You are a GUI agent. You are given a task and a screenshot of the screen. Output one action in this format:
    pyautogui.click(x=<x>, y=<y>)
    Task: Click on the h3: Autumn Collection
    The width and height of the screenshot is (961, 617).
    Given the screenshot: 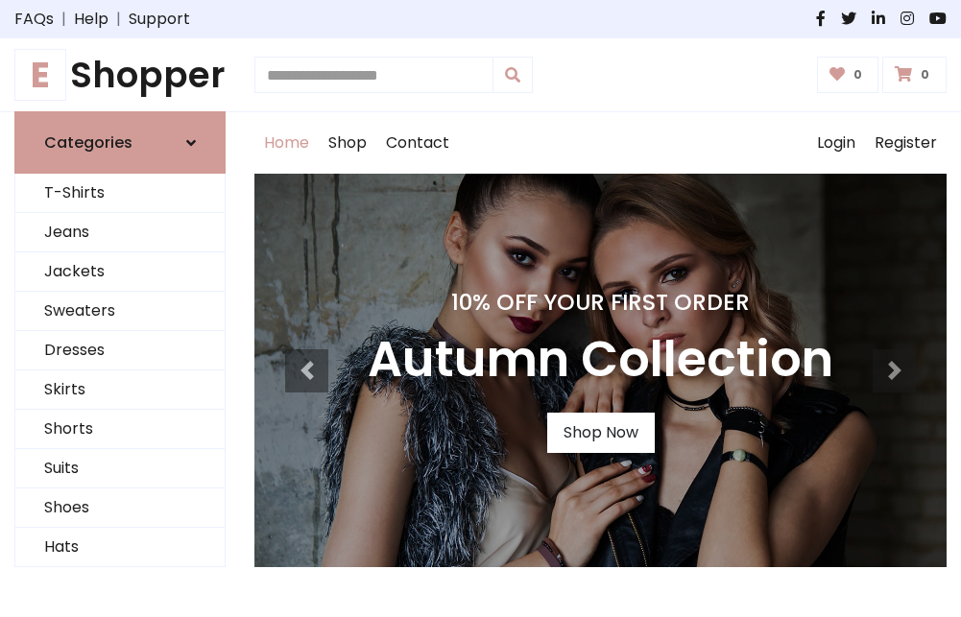 What is the action you would take?
    pyautogui.click(x=600, y=360)
    